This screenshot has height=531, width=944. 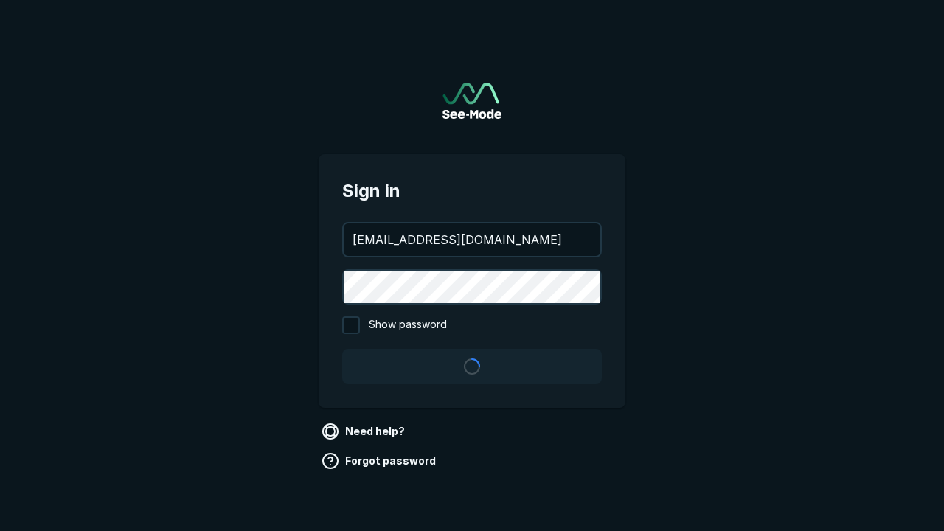 I want to click on a: Need help?, so click(x=364, y=431).